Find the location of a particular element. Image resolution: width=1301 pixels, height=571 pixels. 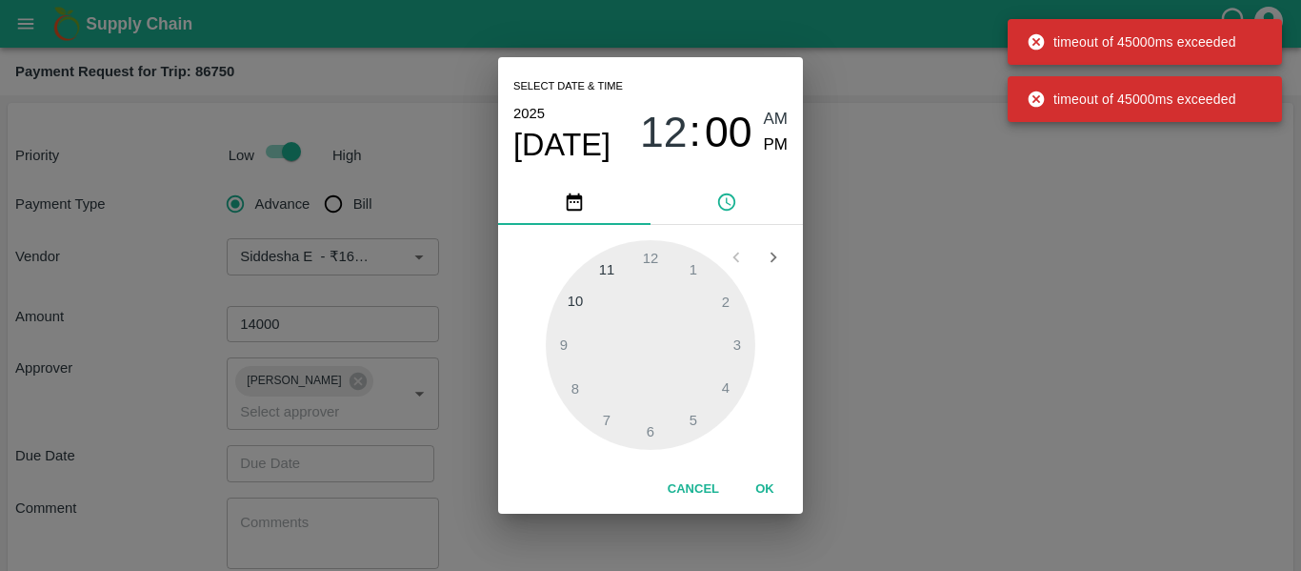

span: Select date & time is located at coordinates (568, 87).